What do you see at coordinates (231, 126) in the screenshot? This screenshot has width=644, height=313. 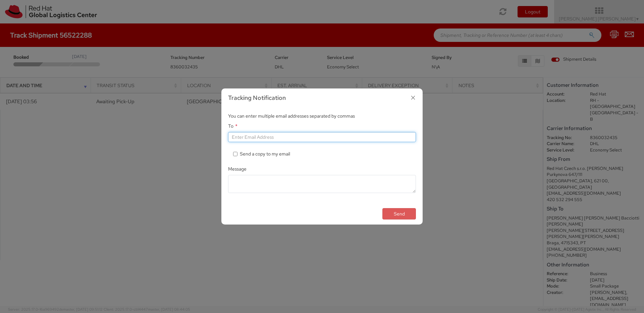 I see `span: To` at bounding box center [231, 126].